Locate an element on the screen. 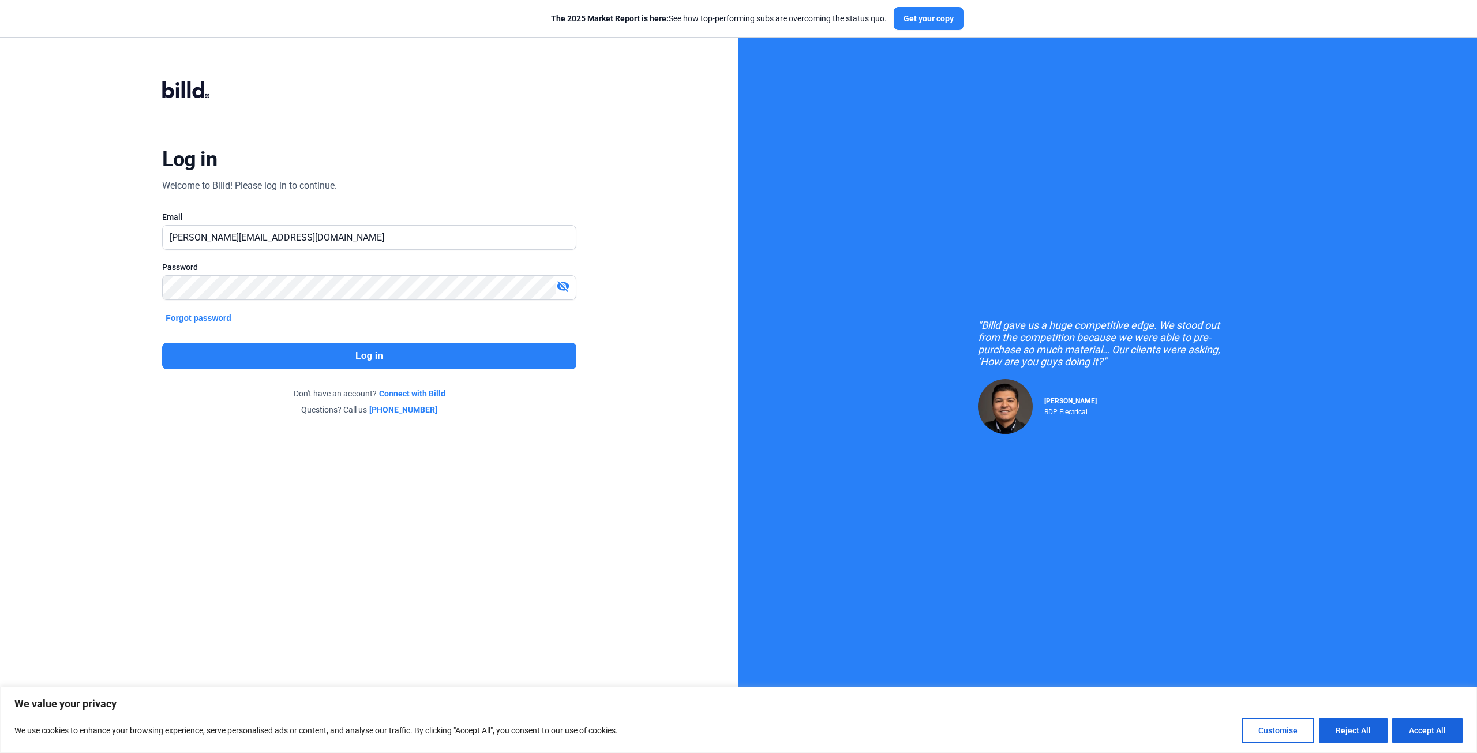  div: Log in is located at coordinates (189, 159).